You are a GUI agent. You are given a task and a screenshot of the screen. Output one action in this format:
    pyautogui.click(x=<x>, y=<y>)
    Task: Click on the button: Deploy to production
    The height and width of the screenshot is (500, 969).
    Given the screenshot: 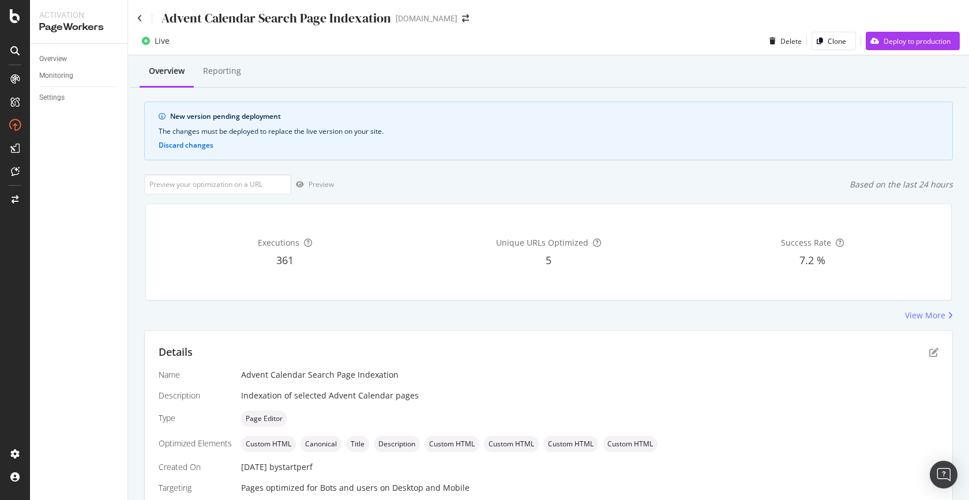 What is the action you would take?
    pyautogui.click(x=913, y=41)
    